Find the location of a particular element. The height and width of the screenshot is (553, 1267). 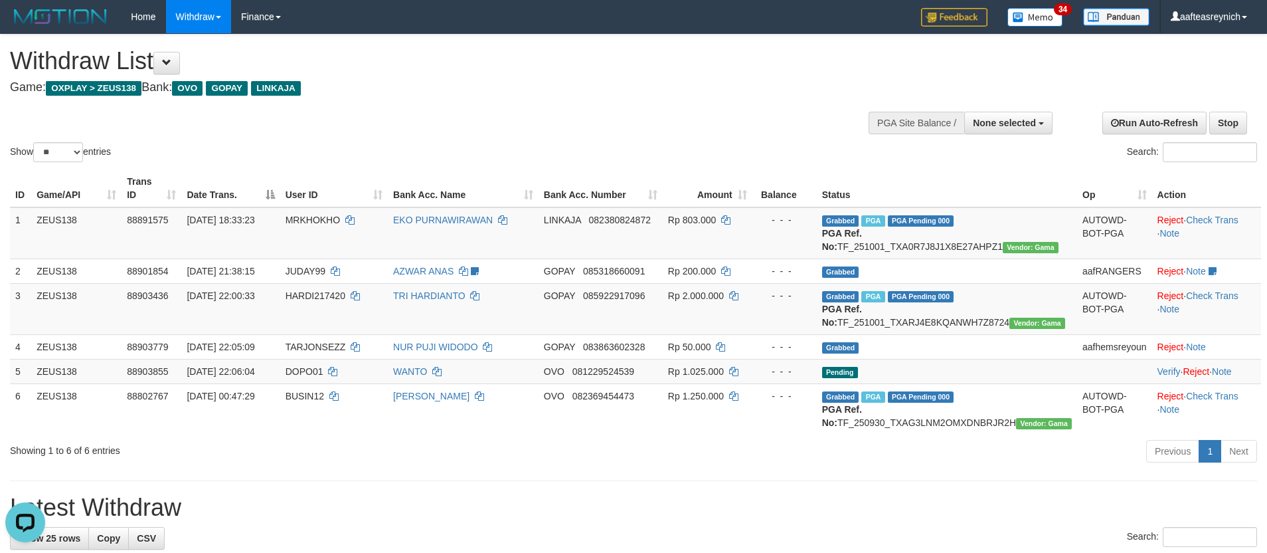

span: Copy 081229524539 to clipboard is located at coordinates (603, 371).